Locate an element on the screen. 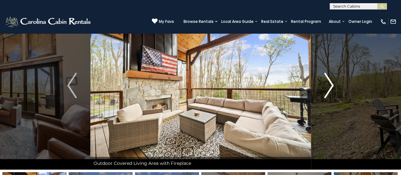  a: Rental Program is located at coordinates (306, 22).